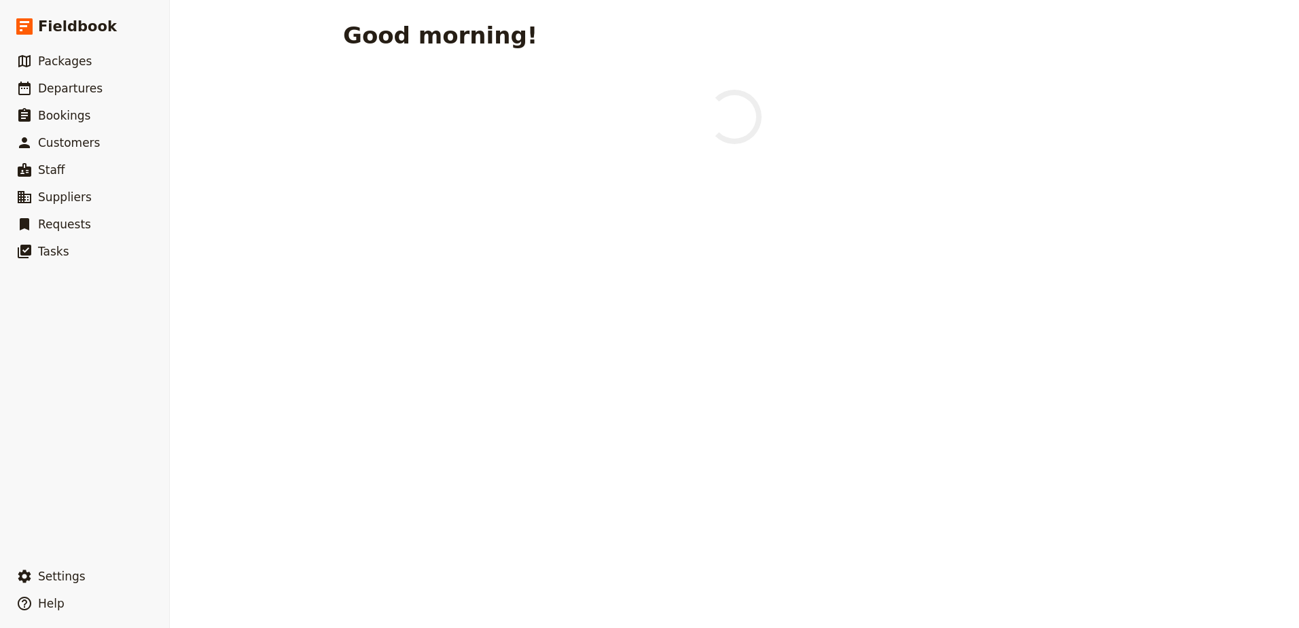  What do you see at coordinates (64, 115) in the screenshot?
I see `span: Bookings` at bounding box center [64, 115].